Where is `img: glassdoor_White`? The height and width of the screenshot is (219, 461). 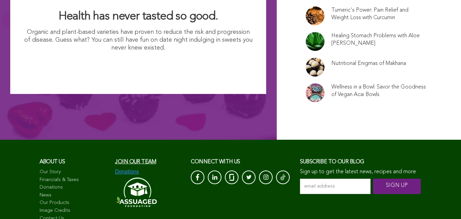 img: glassdoor_White is located at coordinates (232, 177).